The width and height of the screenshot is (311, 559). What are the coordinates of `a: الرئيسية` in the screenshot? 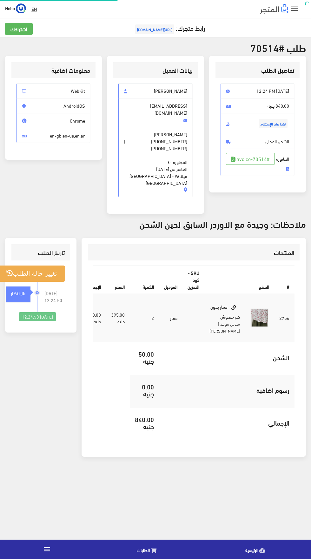 It's located at (257, 549).